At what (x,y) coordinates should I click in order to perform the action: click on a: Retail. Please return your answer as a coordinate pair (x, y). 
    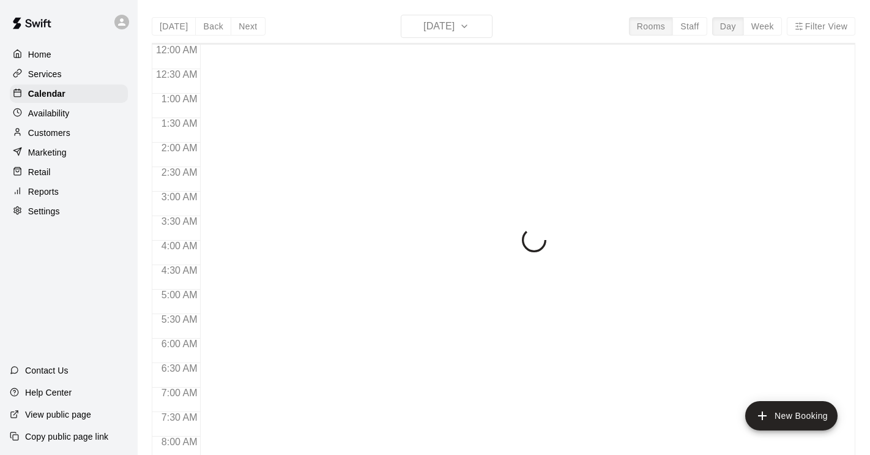
    Looking at the image, I should click on (69, 172).